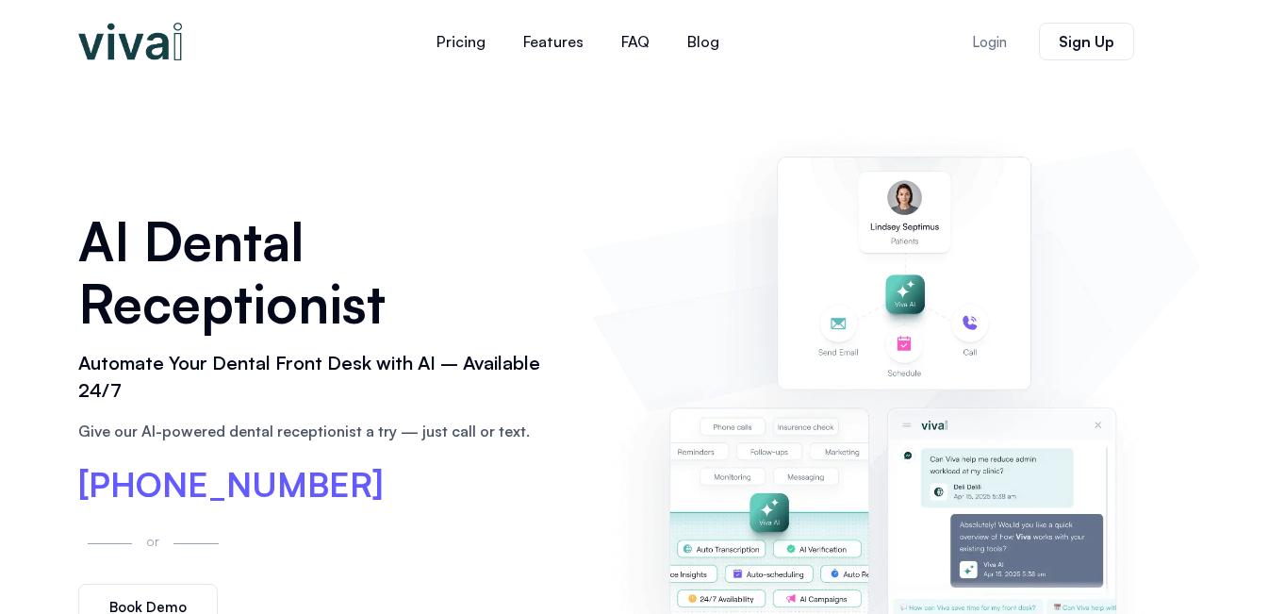 This screenshot has width=1268, height=614. Describe the element at coordinates (578, 41) in the screenshot. I see `nav: Menu` at that location.